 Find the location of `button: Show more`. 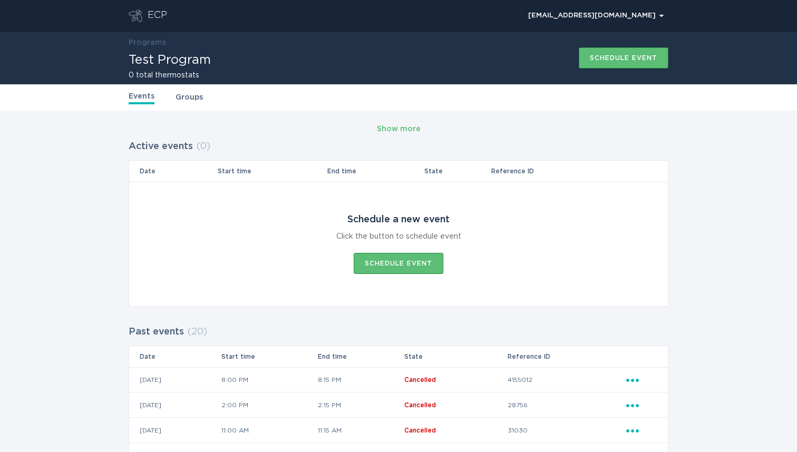

button: Show more is located at coordinates (399, 129).